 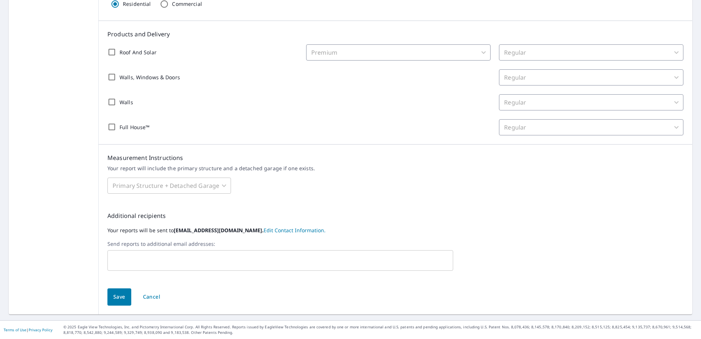 What do you see at coordinates (151, 297) in the screenshot?
I see `span: Cancel` at bounding box center [151, 297].